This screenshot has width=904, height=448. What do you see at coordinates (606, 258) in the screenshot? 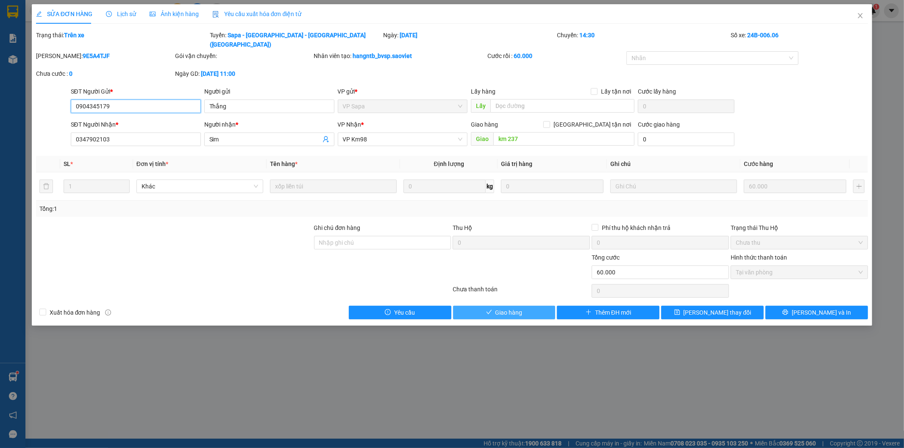
I see `span: Tổng cước` at bounding box center [606, 258].